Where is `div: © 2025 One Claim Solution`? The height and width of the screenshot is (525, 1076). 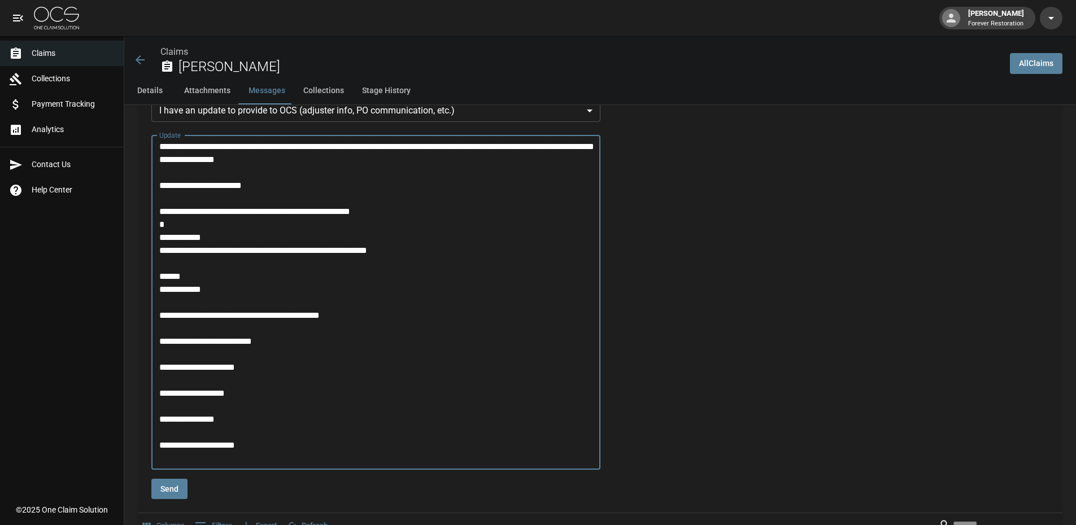
div: © 2025 One Claim Solution is located at coordinates (62, 510).